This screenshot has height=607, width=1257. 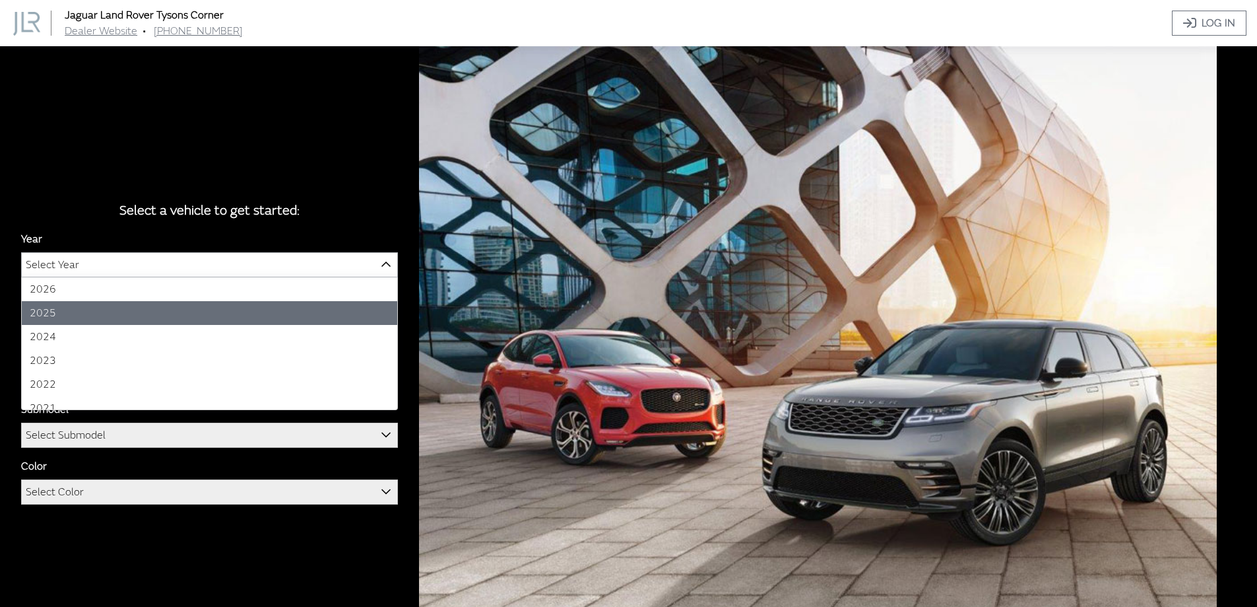 I want to click on li: 2023, so click(x=209, y=360).